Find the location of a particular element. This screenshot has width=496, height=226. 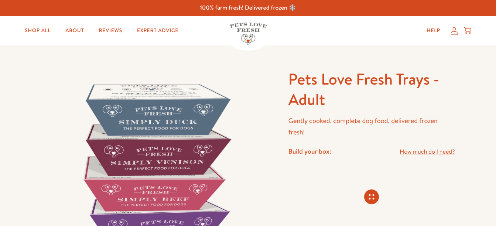

a: Help is located at coordinates (433, 31).